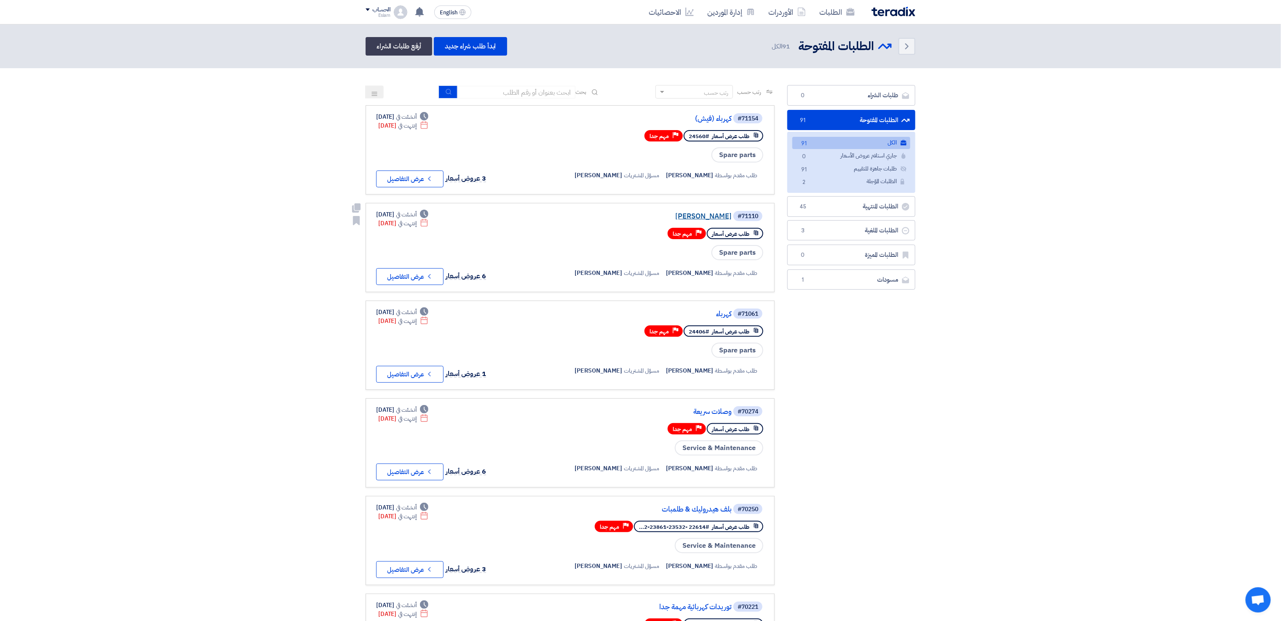 The height and width of the screenshot is (621, 1281). What do you see at coordinates (399, 46) in the screenshot?
I see `a: أرفع طلبات الشراء` at bounding box center [399, 46].